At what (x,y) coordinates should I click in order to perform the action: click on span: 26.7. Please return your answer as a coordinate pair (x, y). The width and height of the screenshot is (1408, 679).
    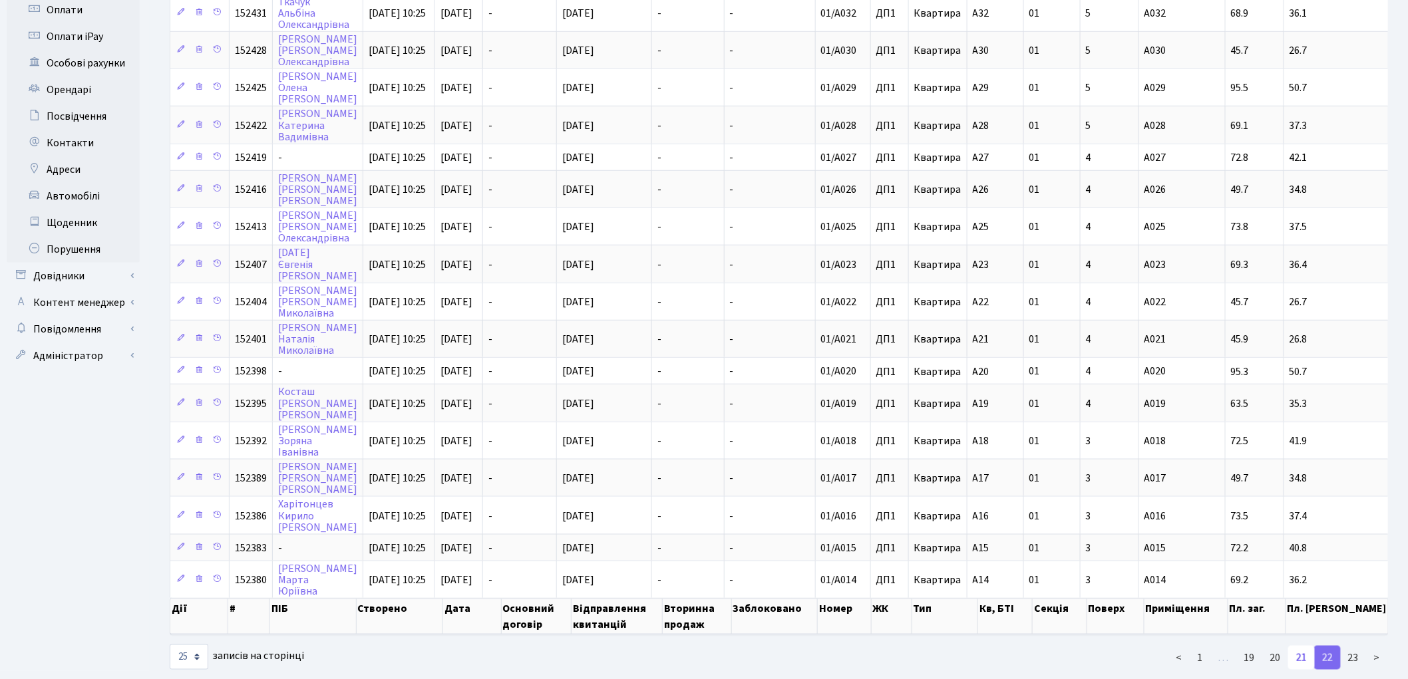
    Looking at the image, I should click on (1344, 302).